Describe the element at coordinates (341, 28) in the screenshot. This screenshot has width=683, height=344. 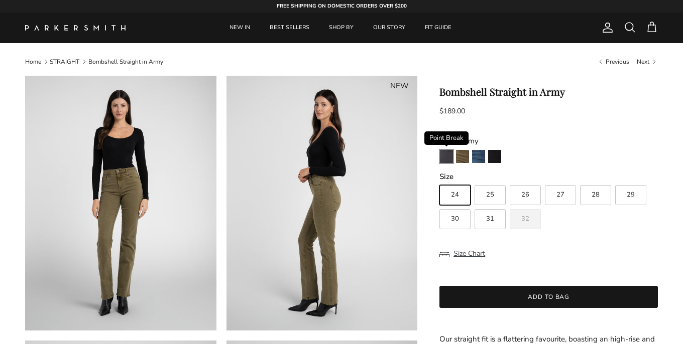
I see `a: SHOP BY` at that location.